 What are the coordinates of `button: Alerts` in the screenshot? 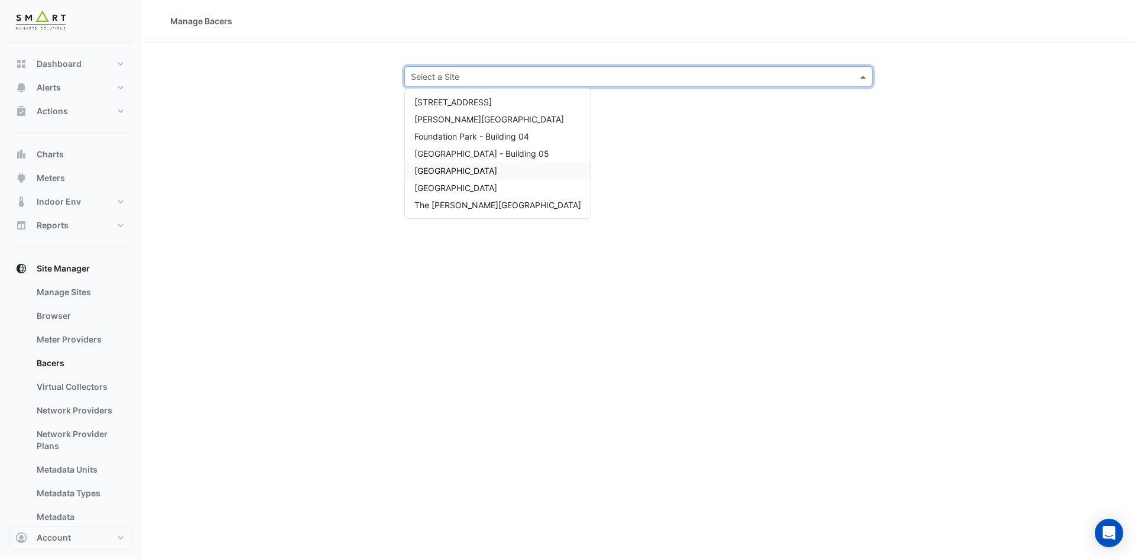 It's located at (71, 87).